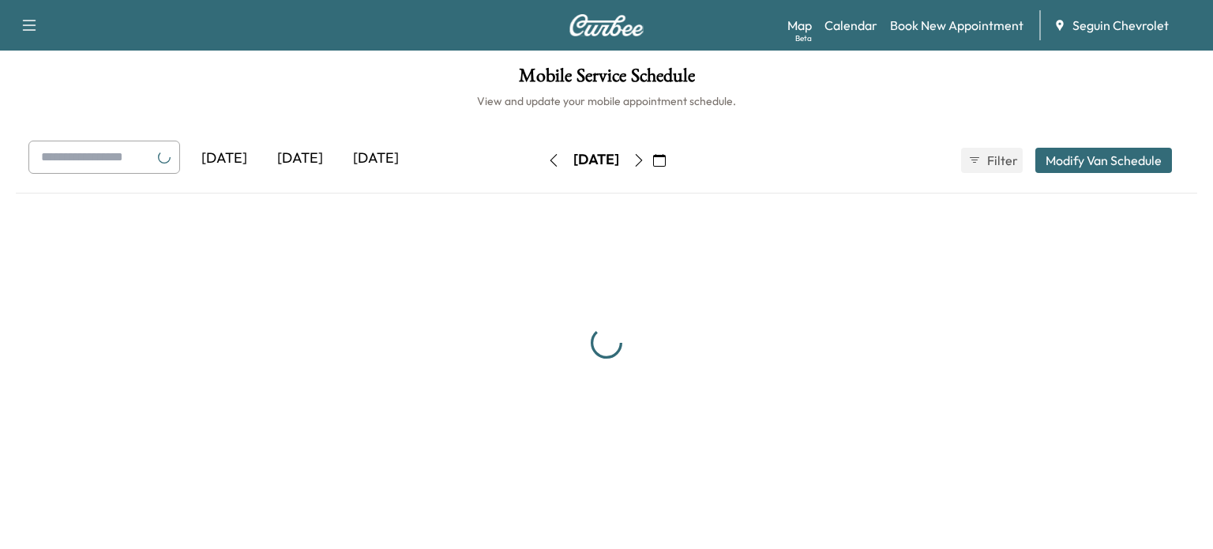  Describe the element at coordinates (1103, 160) in the screenshot. I see `button: Modify Van Schedule` at that location.